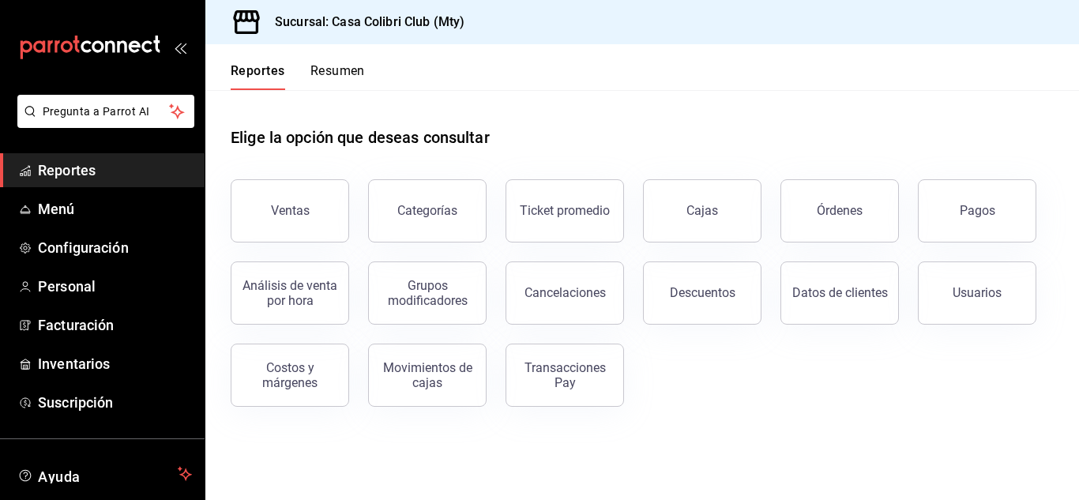 This screenshot has height=500, width=1079. Describe the element at coordinates (363, 22) in the screenshot. I see `h3: Sucursal: Casa Colibri Club (Mty)` at that location.